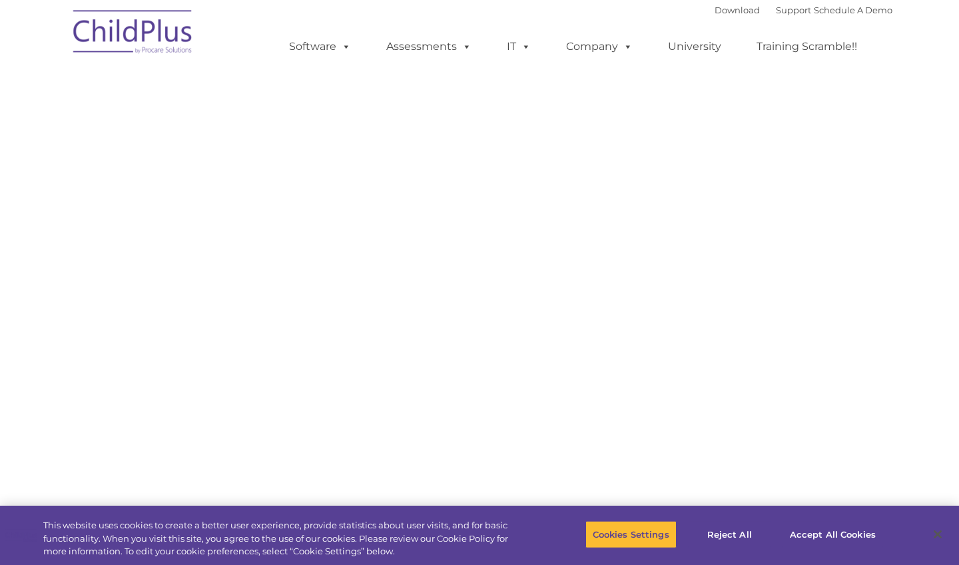 The width and height of the screenshot is (959, 565). Describe the element at coordinates (320, 47) in the screenshot. I see `a: Software` at that location.